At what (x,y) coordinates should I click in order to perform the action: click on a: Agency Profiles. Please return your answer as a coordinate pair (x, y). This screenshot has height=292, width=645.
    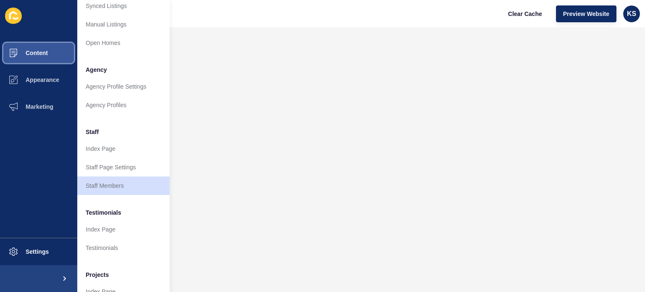
    Looking at the image, I should click on (123, 105).